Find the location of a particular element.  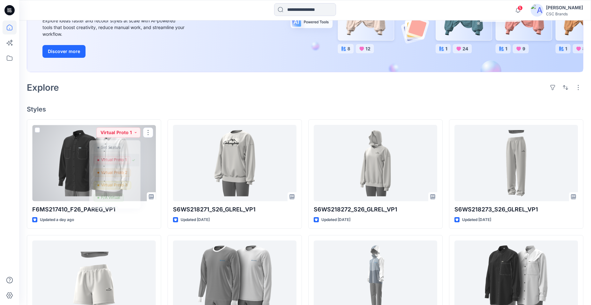

a: S6WS218273_S26_GLREL_VP1 is located at coordinates (516, 163).